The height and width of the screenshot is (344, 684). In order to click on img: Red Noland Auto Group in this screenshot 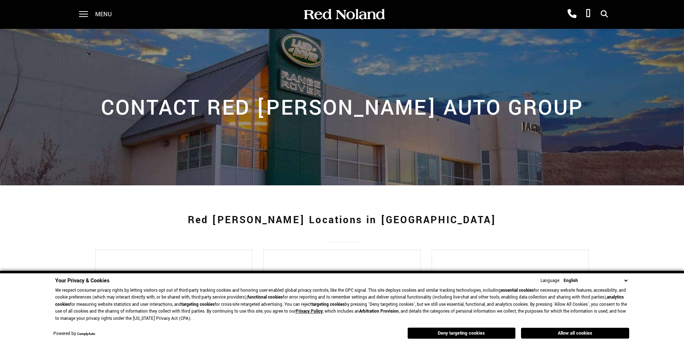, I will do `click(344, 14)`.